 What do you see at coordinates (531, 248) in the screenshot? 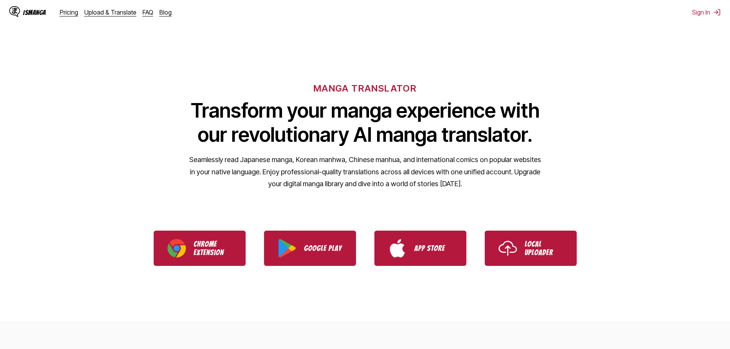
I see `a: Use IsManga Local Uploader` at bounding box center [531, 248].